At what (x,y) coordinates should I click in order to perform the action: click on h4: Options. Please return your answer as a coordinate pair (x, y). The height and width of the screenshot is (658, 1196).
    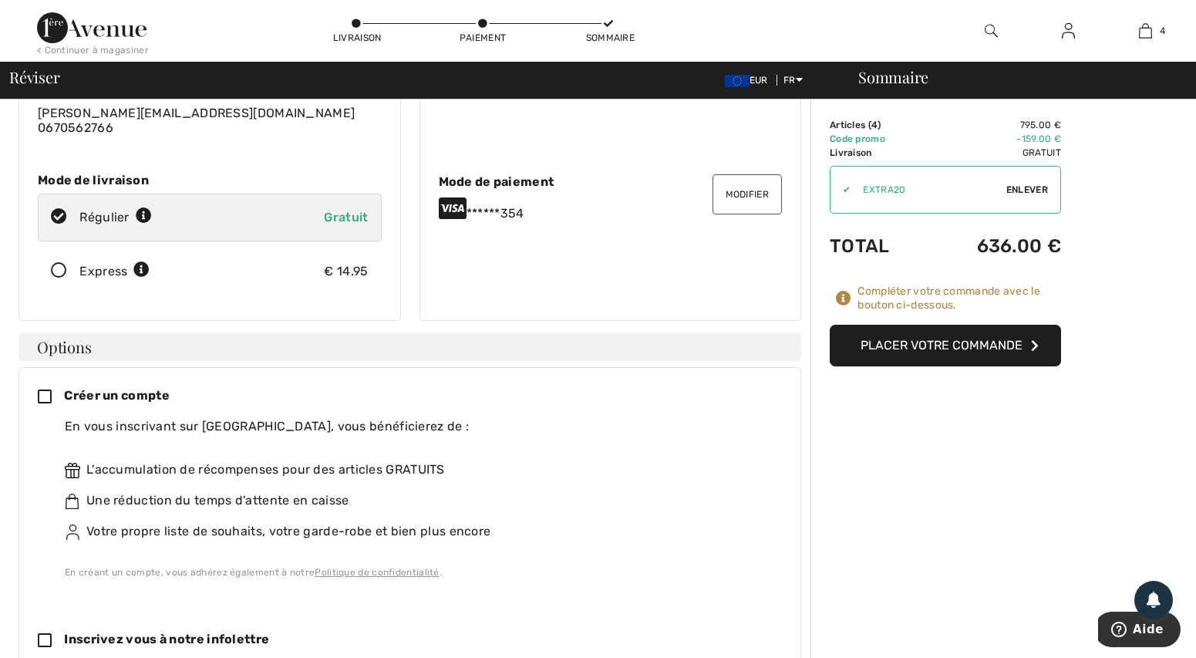
    Looking at the image, I should click on (409, 347).